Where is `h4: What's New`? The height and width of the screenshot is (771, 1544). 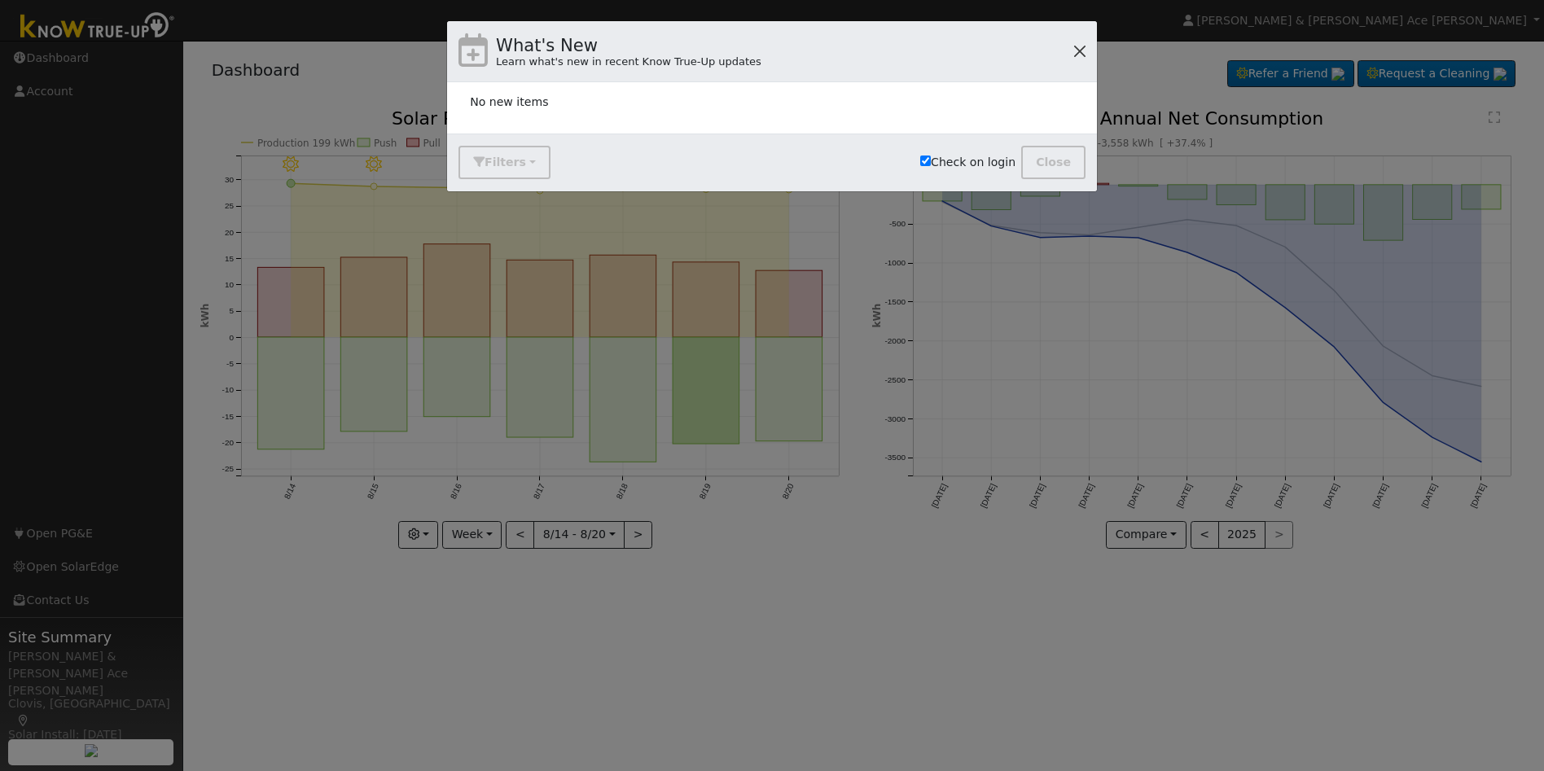 h4: What's New is located at coordinates (629, 46).